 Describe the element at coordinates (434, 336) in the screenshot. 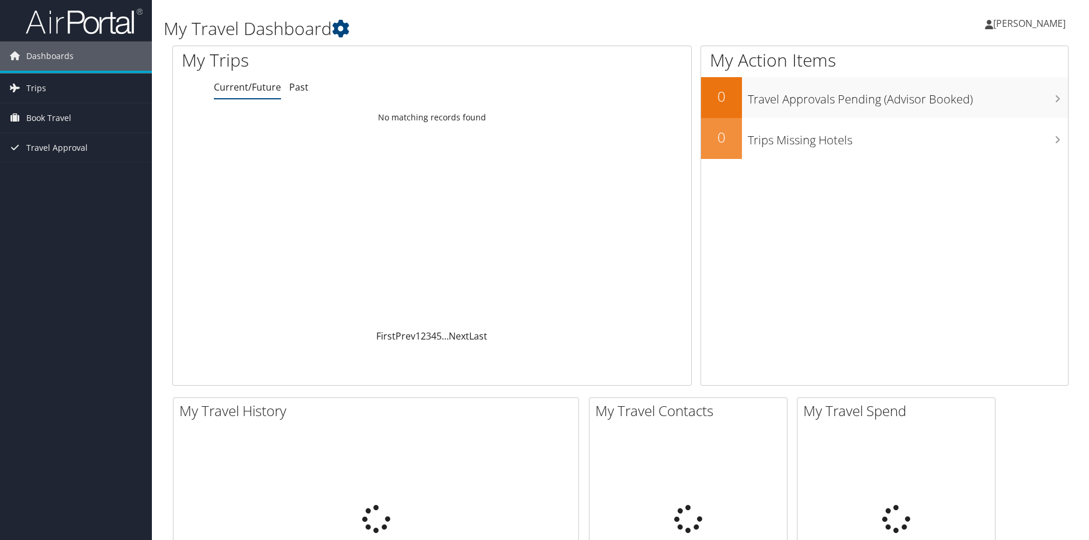

I see `a: 4` at that location.